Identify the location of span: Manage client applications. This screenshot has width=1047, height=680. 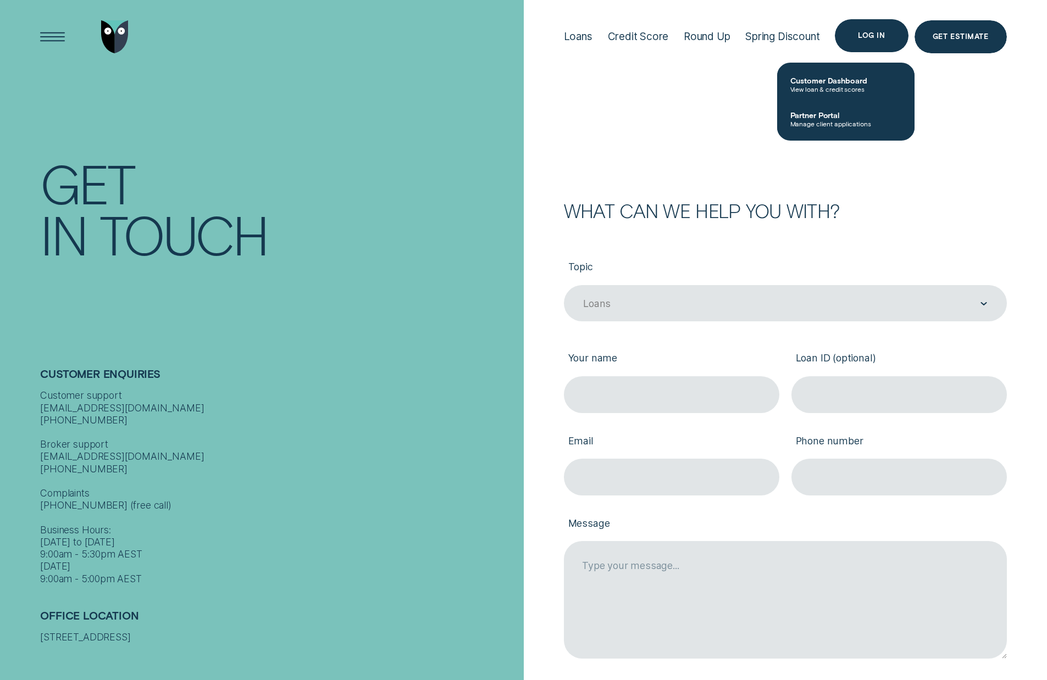
(846, 124).